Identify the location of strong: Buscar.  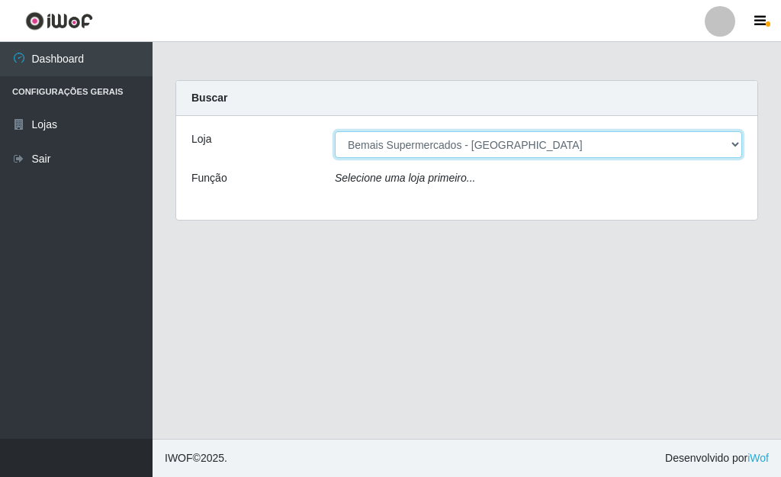
(209, 98).